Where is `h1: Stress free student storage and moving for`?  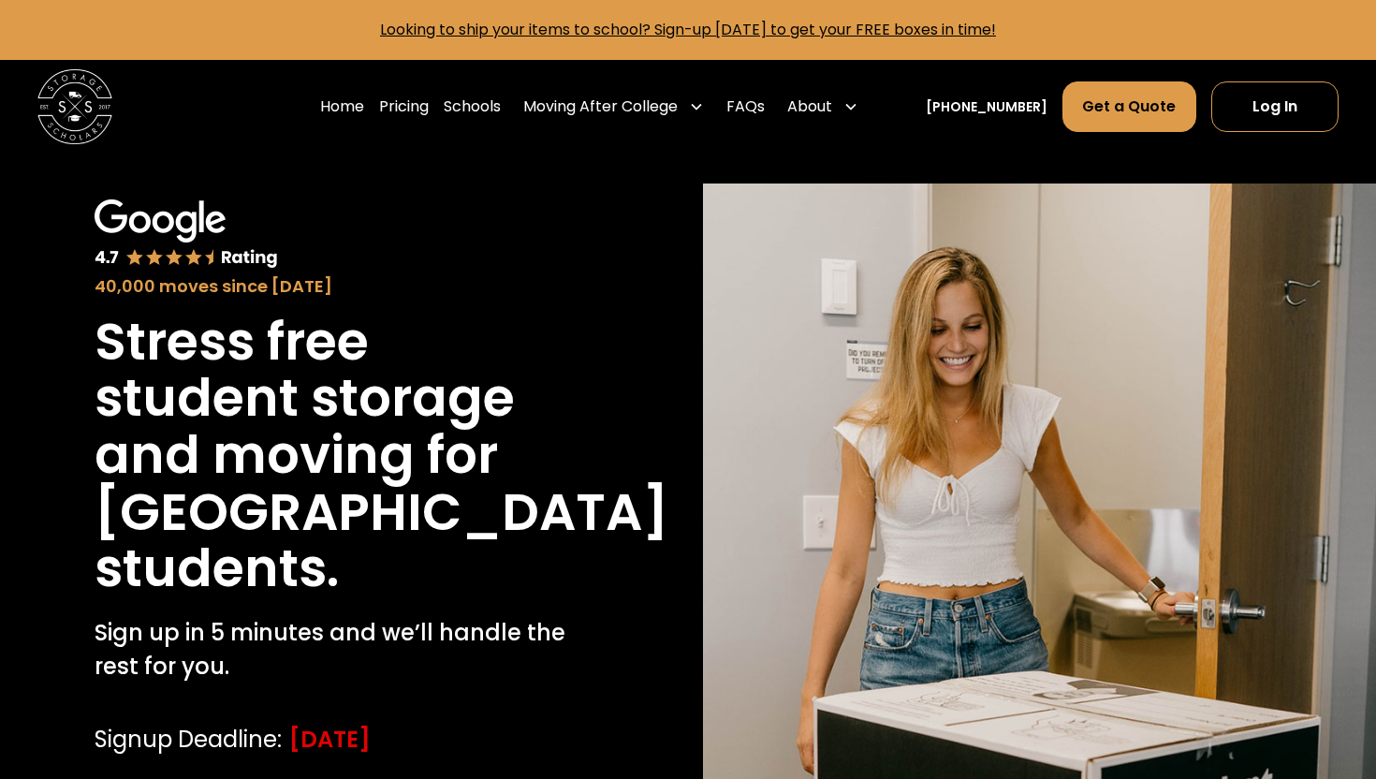
h1: Stress free student storage and moving for is located at coordinates (337, 399).